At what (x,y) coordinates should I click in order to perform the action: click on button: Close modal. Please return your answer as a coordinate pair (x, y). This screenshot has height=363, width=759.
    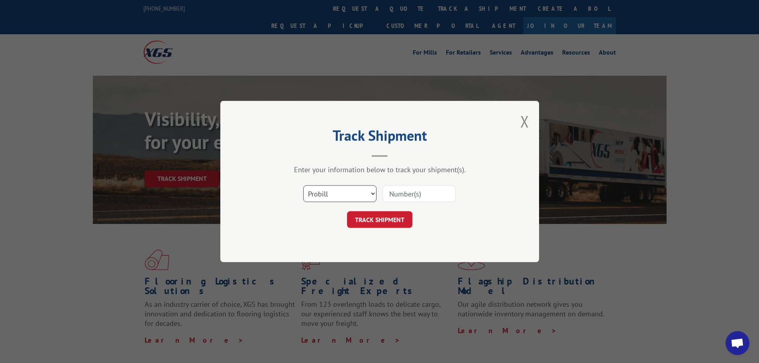
    Looking at the image, I should click on (525, 121).